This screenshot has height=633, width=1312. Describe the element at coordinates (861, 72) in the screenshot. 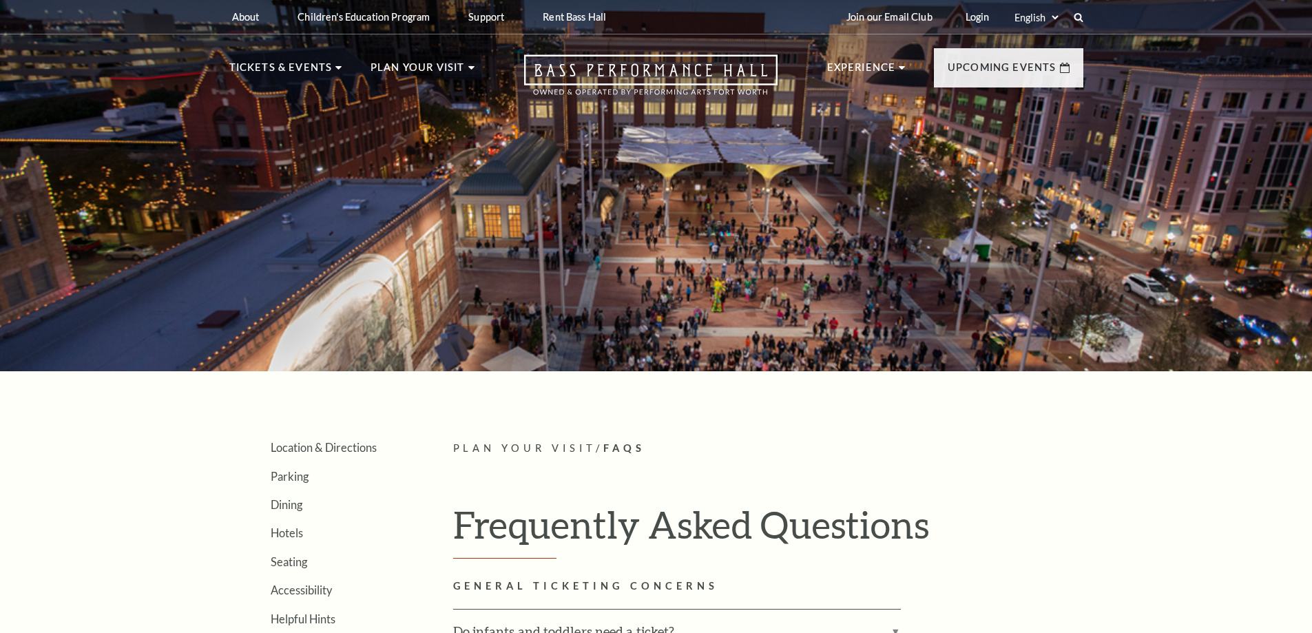

I see `p: Experience` at that location.